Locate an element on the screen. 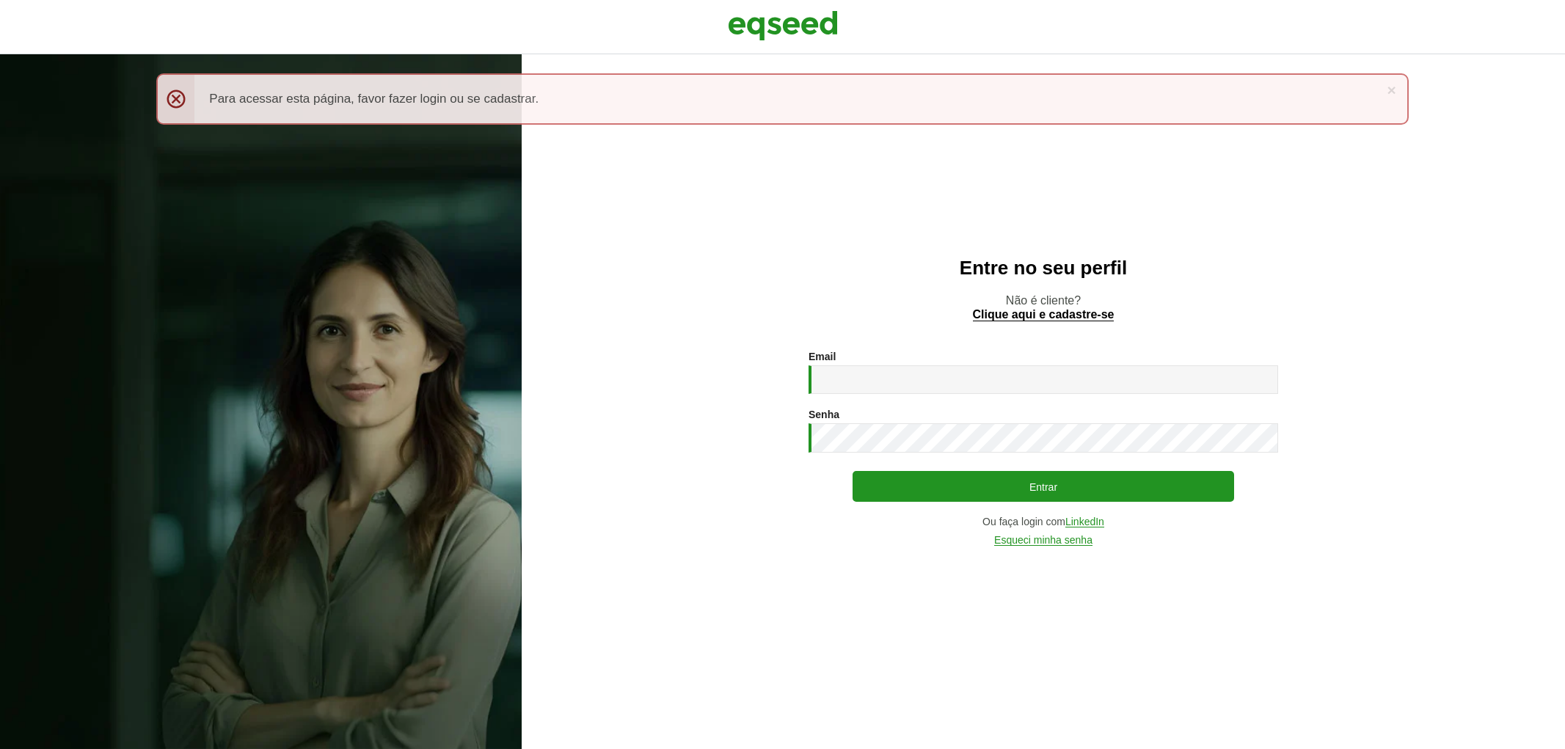 This screenshot has width=1565, height=749. div: Para acessar esta página, favor fazer login ou se cadastrar. is located at coordinates (782, 99).